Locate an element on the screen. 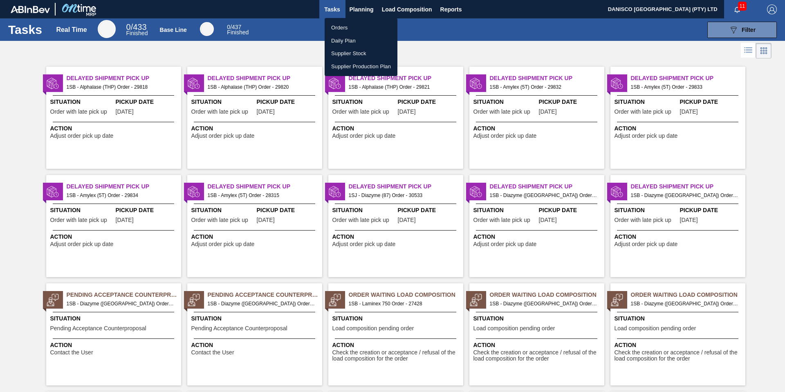 The width and height of the screenshot is (785, 392). li: Daily Plan is located at coordinates (361, 41).